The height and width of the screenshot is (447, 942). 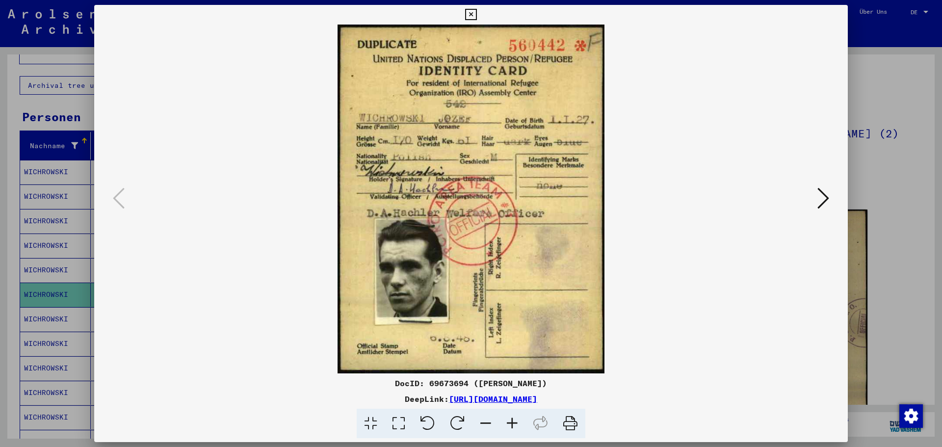 What do you see at coordinates (911, 416) in the screenshot?
I see `img: Zustimmung ändern` at bounding box center [911, 416].